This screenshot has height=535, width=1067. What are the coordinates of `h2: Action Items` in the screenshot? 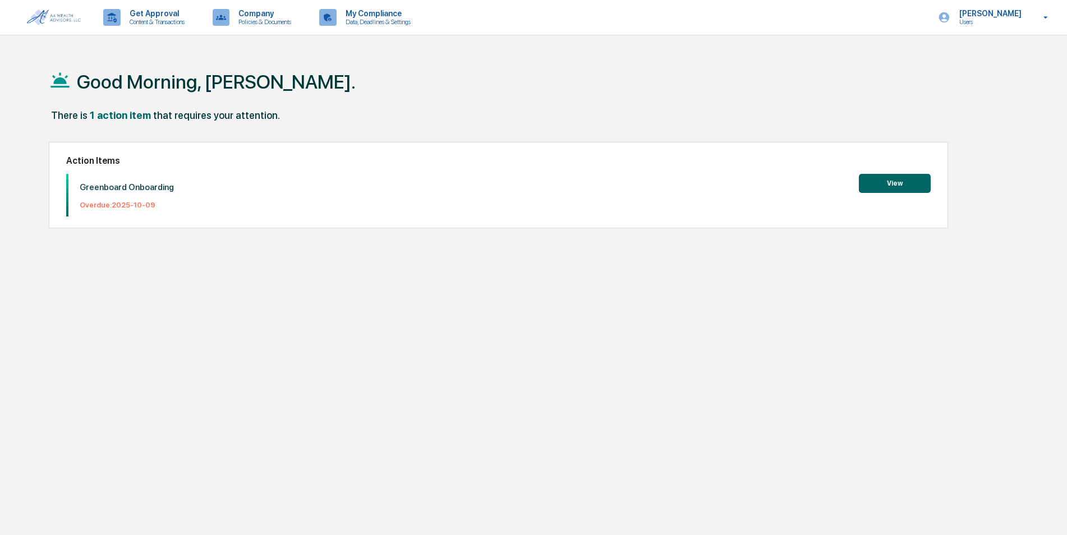 It's located at (498, 161).